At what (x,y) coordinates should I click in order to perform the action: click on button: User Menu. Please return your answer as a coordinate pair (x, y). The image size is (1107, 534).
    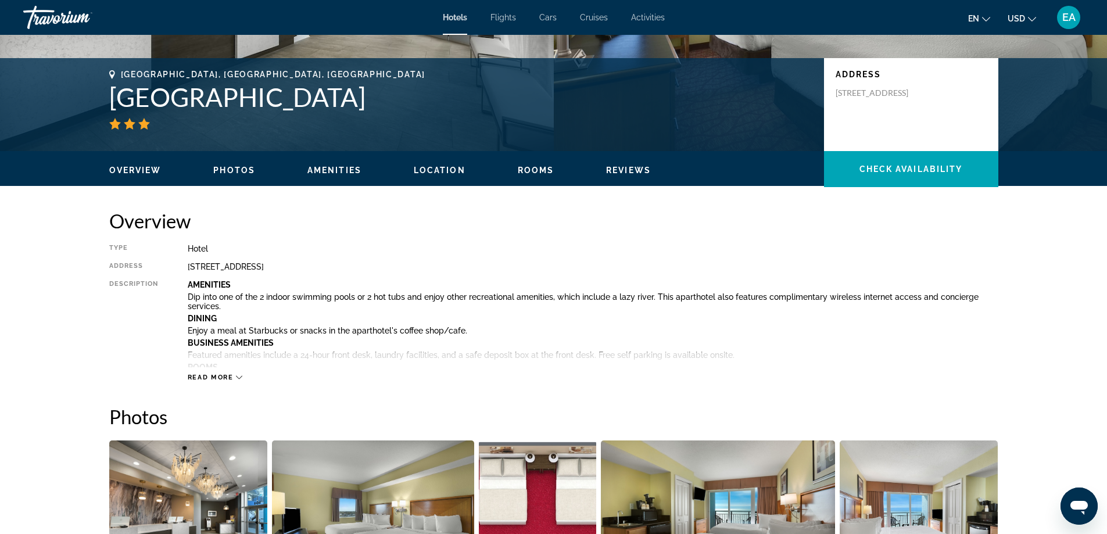
    Looking at the image, I should click on (1068, 17).